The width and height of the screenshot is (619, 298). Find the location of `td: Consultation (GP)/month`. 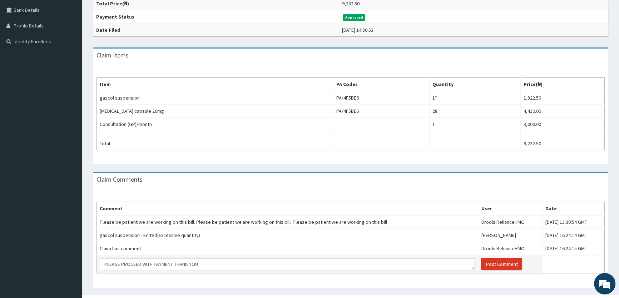

td: Consultation (GP)/month is located at coordinates (215, 124).